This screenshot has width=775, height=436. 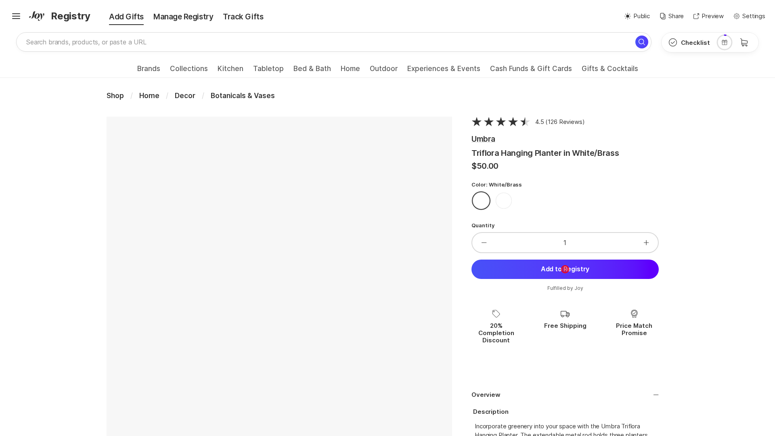 What do you see at coordinates (481, 201) in the screenshot?
I see `div: White/Brass` at bounding box center [481, 201].